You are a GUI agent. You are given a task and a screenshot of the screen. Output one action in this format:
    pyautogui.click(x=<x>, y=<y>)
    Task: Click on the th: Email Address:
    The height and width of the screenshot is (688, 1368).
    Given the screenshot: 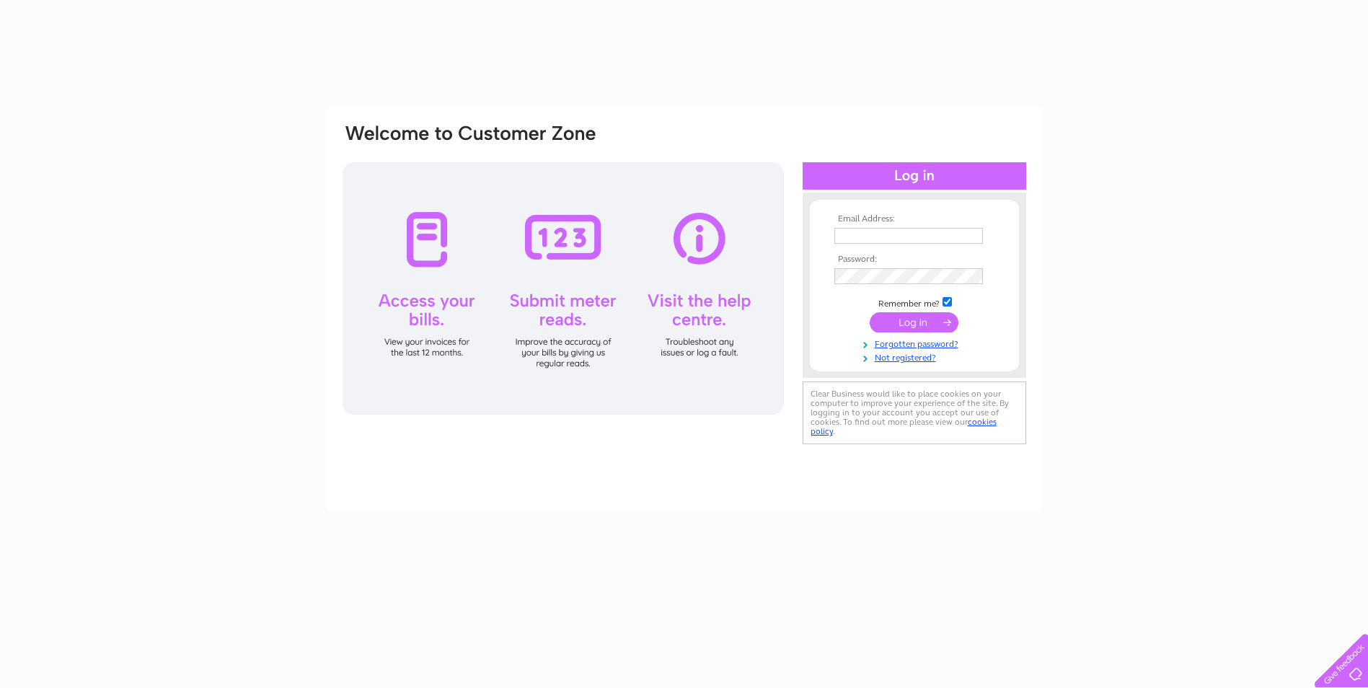 What is the action you would take?
    pyautogui.click(x=915, y=219)
    